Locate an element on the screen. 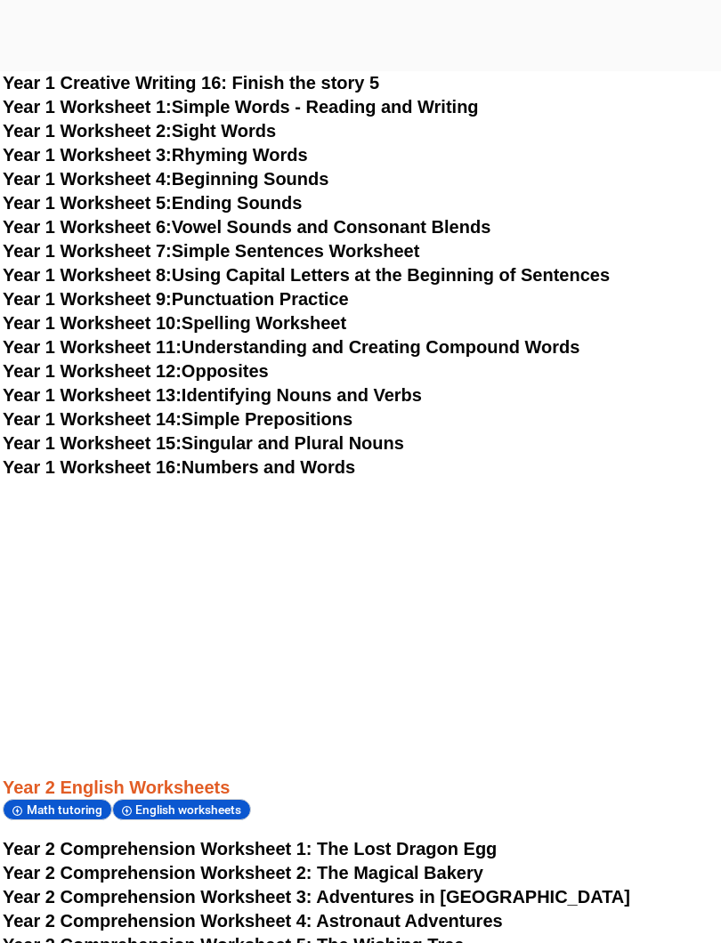  span: Year 1 Worksheet 4: is located at coordinates (87, 179).